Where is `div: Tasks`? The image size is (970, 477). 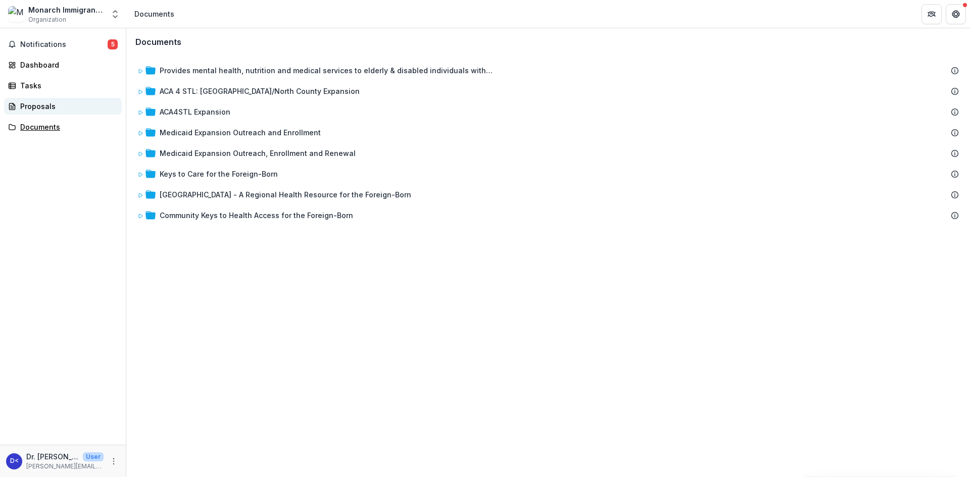 div: Tasks is located at coordinates (67, 85).